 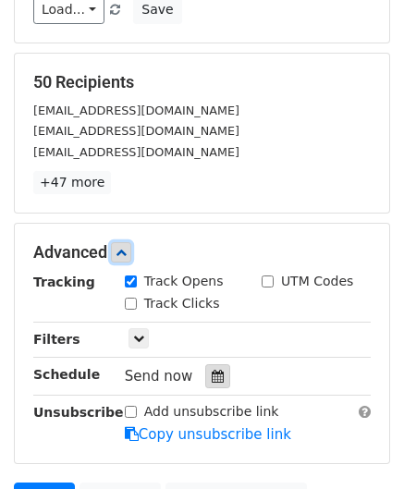 I want to click on strong: Unsubscribe, so click(x=79, y=413).